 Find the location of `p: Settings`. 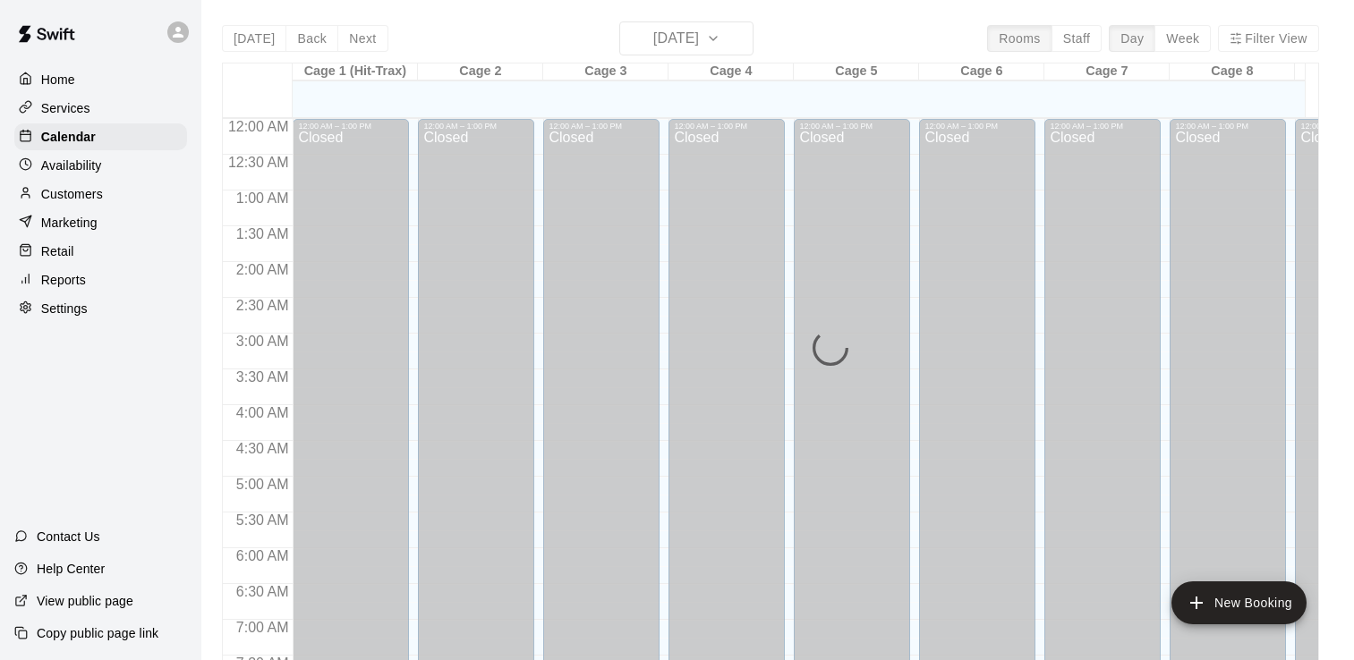

p: Settings is located at coordinates (64, 309).